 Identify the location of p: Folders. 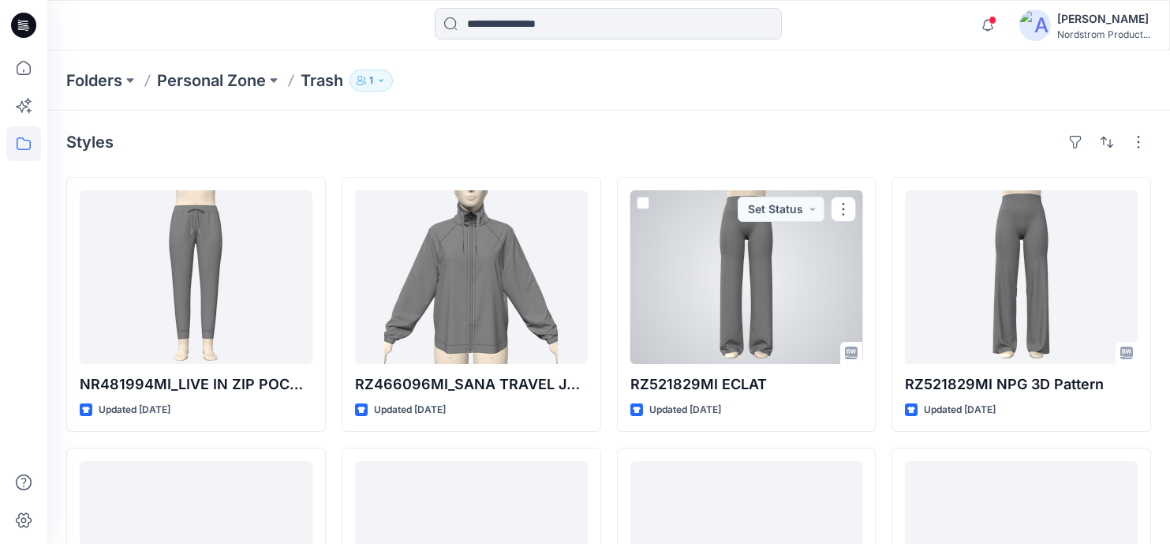
(94, 80).